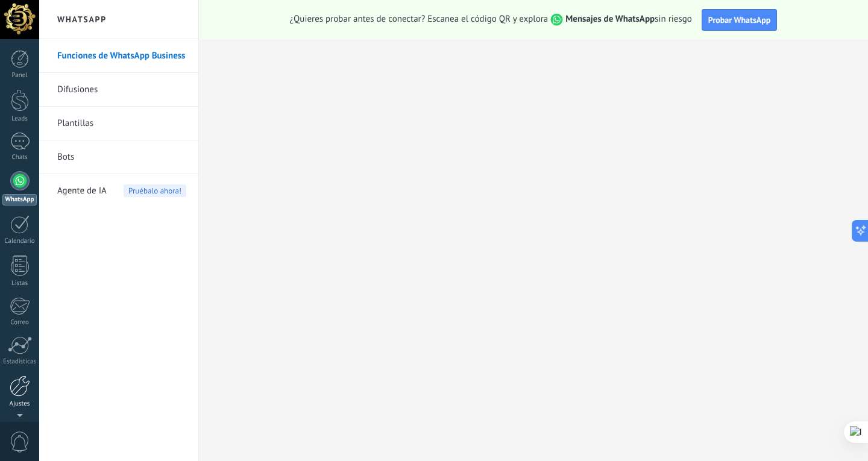  I want to click on li: Plantillas, so click(119, 124).